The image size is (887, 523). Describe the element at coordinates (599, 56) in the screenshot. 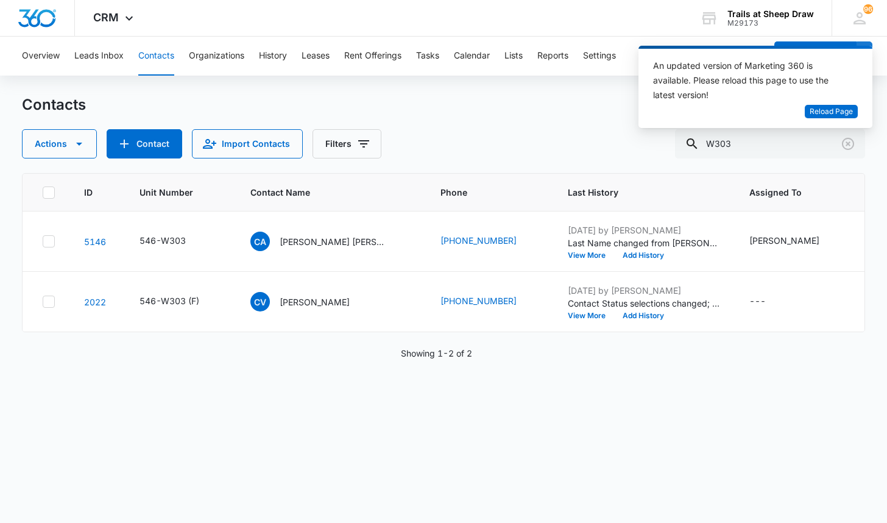

I see `button: Settings` at that location.